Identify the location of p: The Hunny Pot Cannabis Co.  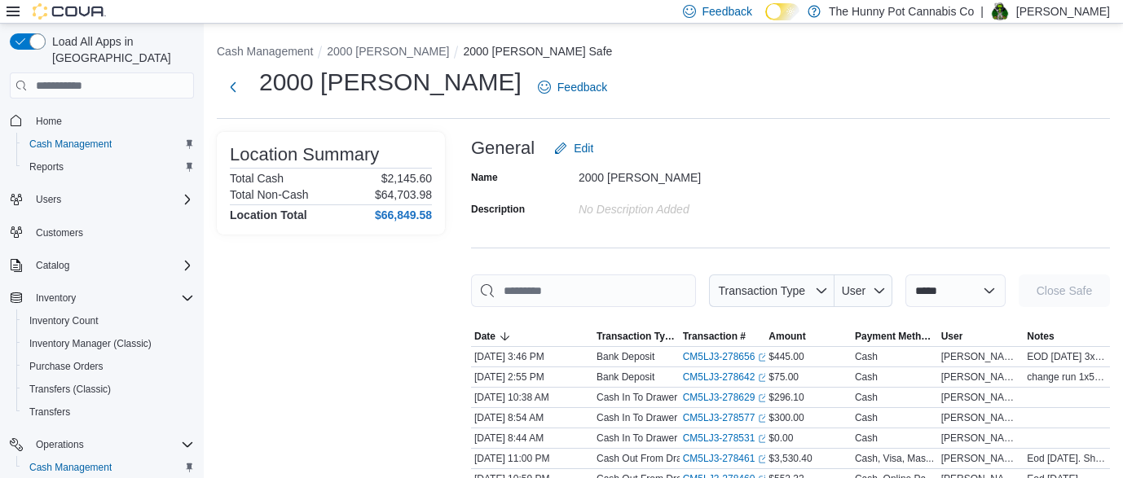
(901, 11).